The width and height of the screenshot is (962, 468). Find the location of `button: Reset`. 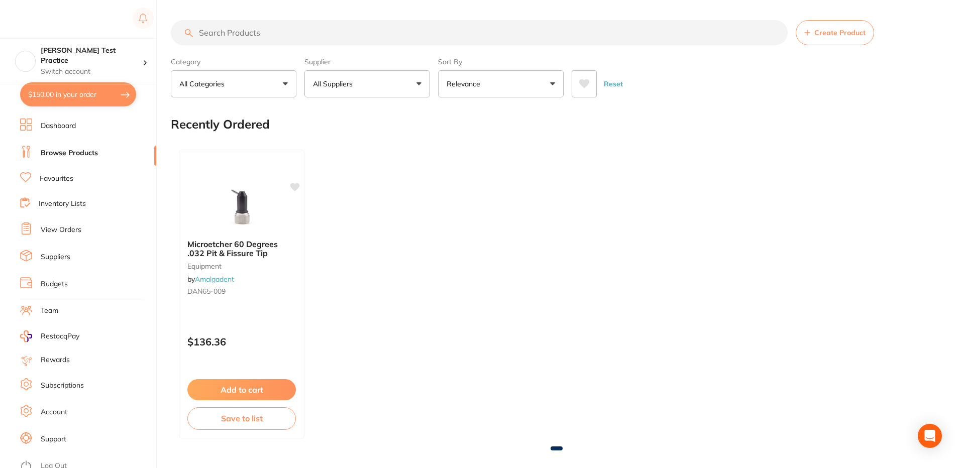

button: Reset is located at coordinates (613, 84).